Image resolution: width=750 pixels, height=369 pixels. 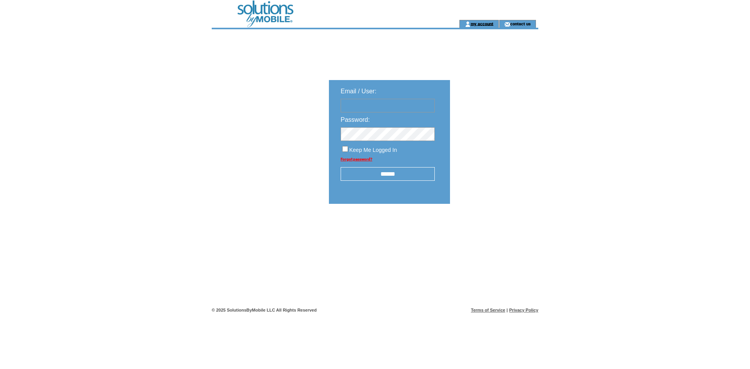 What do you see at coordinates (492, 228) in the screenshot?
I see `img: transparent.png` at bounding box center [492, 228].